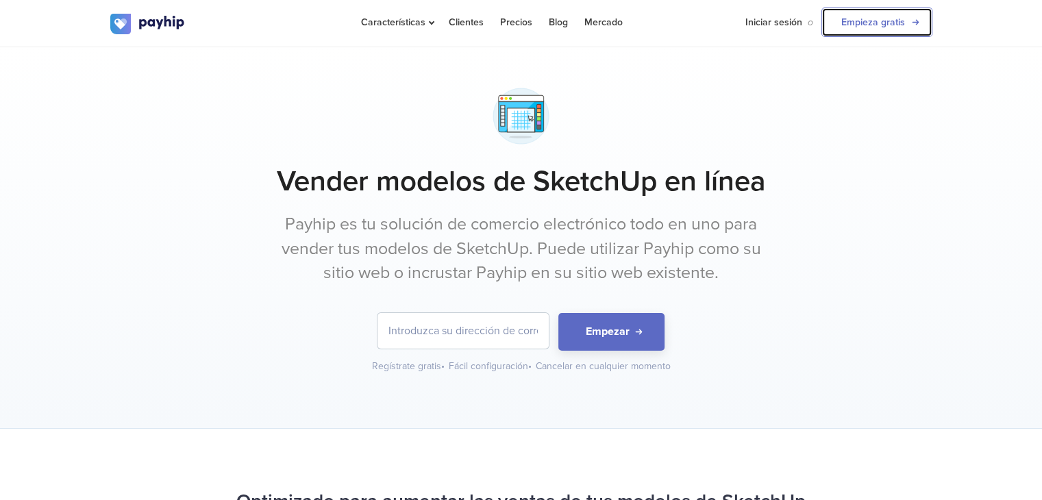  I want to click on div: Regístrate gratis, so click(409, 366).